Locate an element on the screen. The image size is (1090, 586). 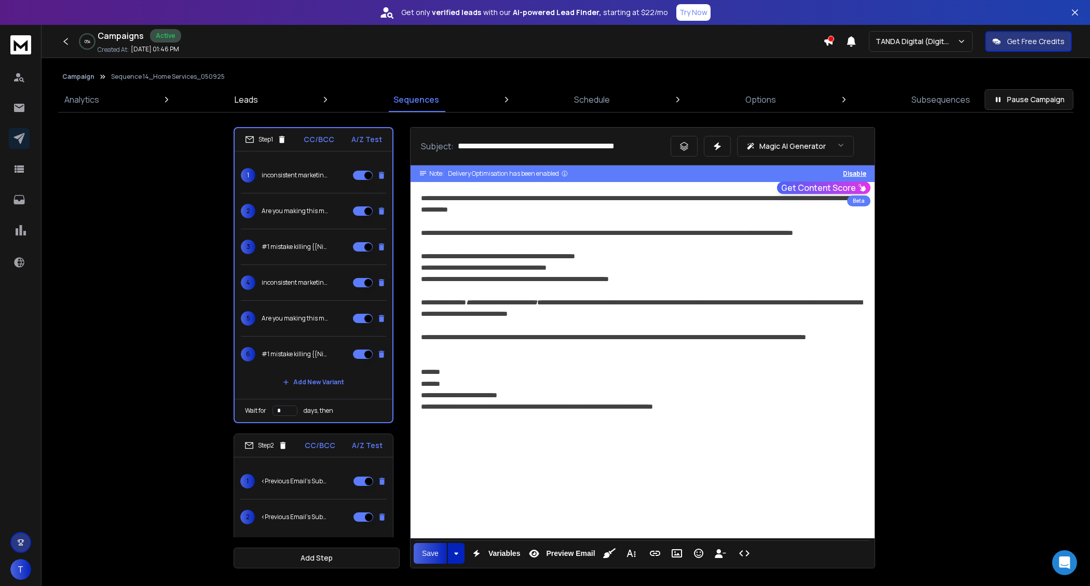
p: Leads is located at coordinates (246, 100).